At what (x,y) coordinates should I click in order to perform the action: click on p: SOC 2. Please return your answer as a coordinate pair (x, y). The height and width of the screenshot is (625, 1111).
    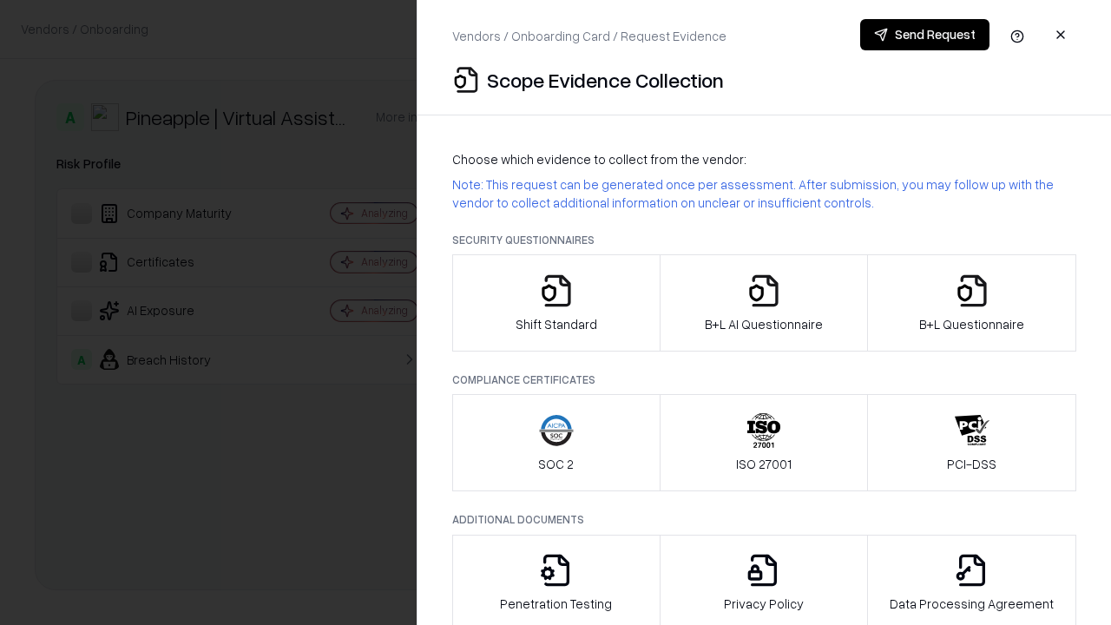
    Looking at the image, I should click on (555, 463).